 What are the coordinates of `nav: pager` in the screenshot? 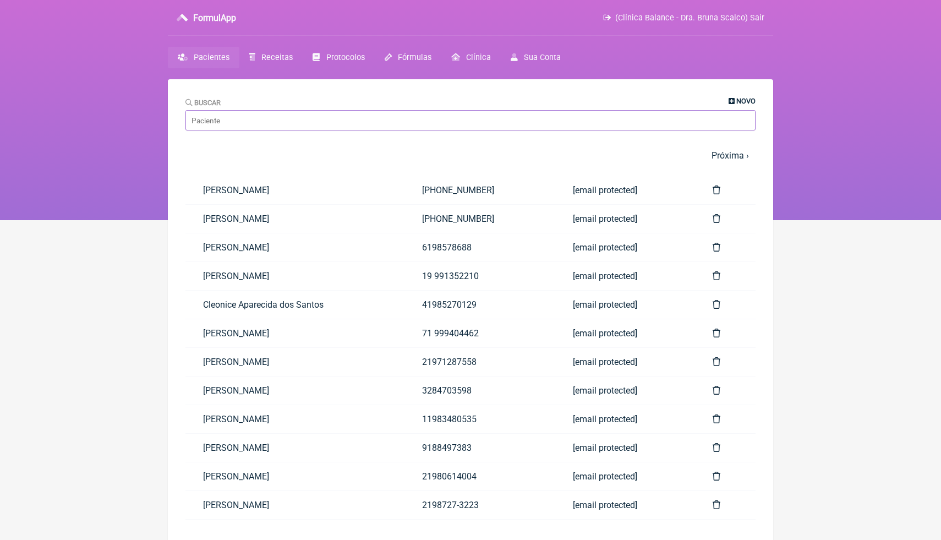 It's located at (471, 155).